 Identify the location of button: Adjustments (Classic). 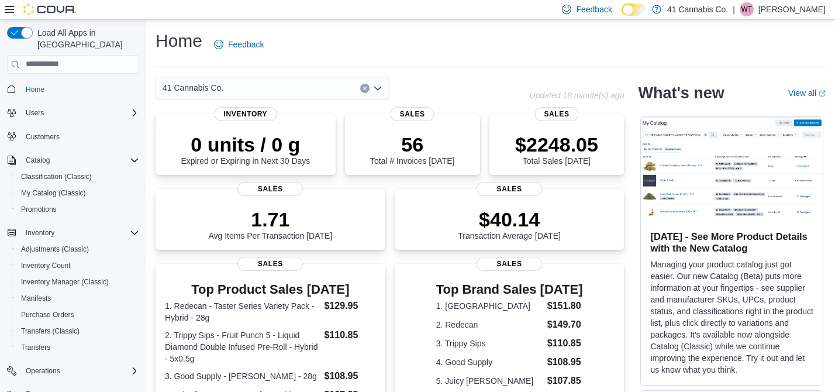
(78, 249).